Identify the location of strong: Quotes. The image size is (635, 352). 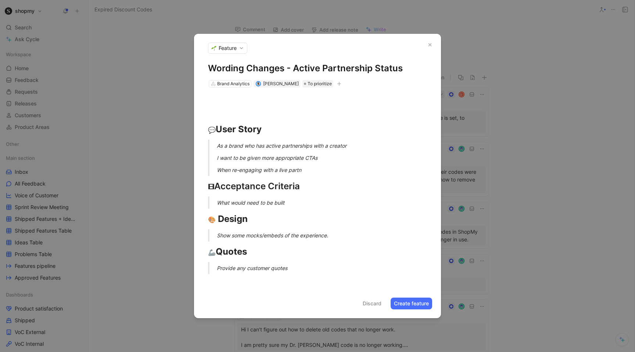
(228, 251).